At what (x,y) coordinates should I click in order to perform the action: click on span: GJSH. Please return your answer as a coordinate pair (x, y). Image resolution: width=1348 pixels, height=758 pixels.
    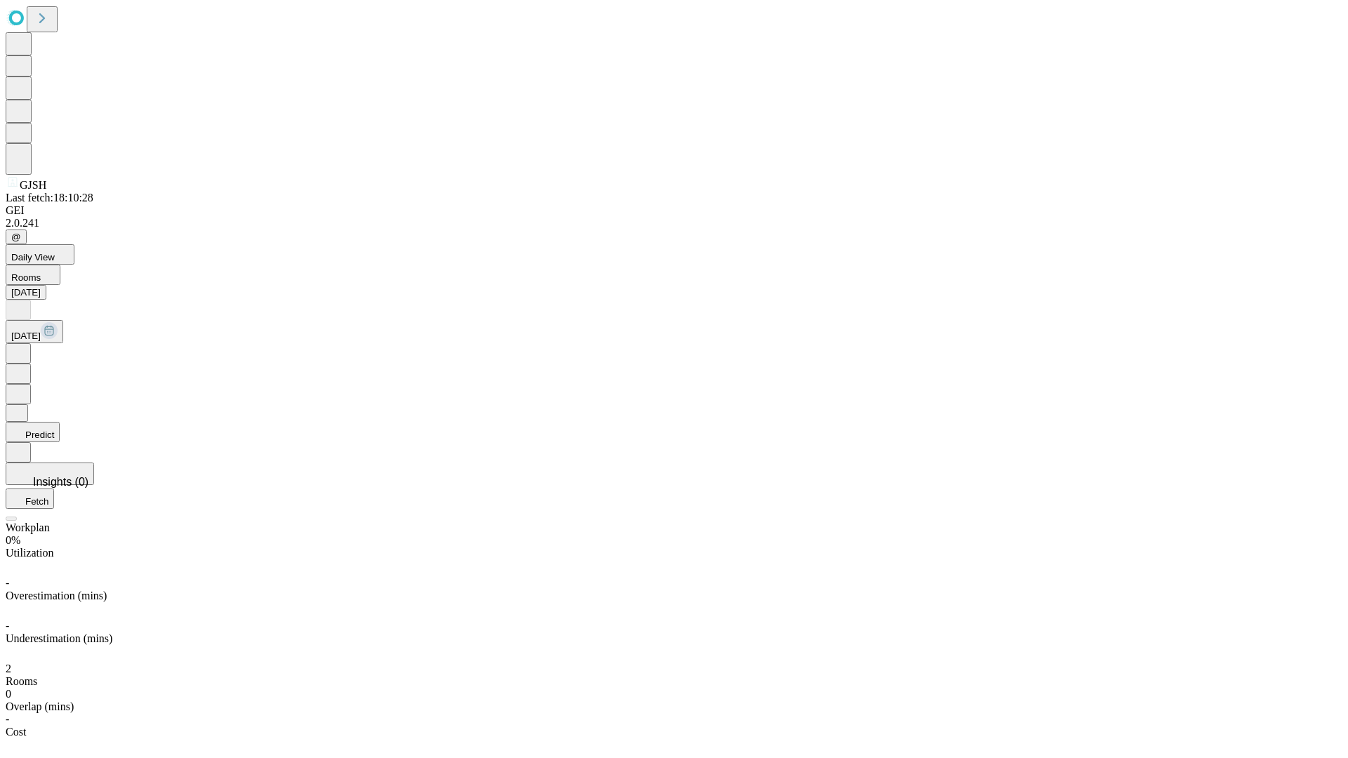
    Looking at the image, I should click on (33, 185).